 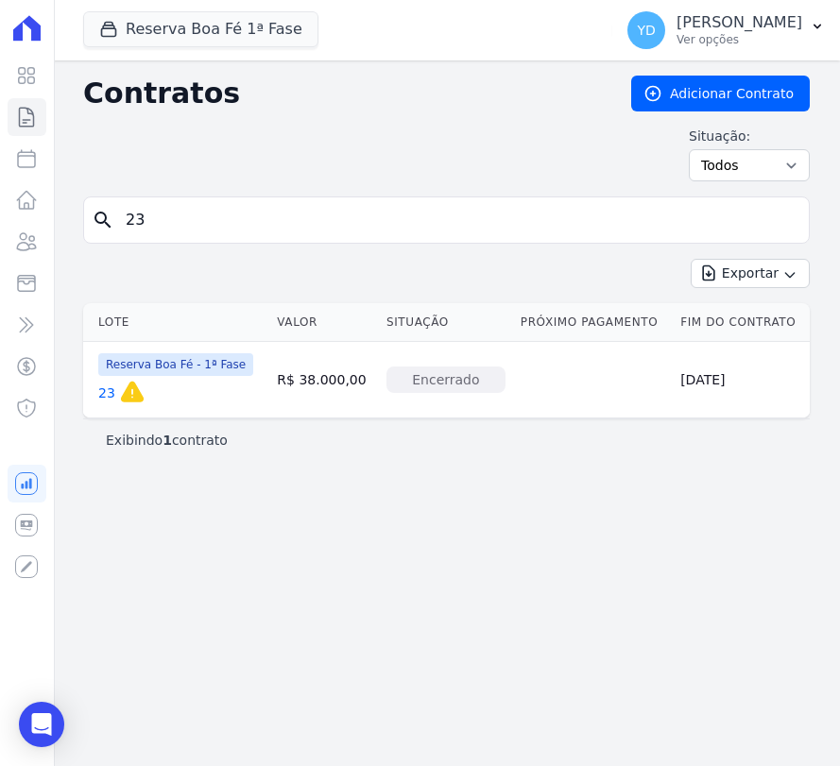 What do you see at coordinates (200, 29) in the screenshot?
I see `button: Reserva Boa Fé 1ª Fase` at bounding box center [200, 29].